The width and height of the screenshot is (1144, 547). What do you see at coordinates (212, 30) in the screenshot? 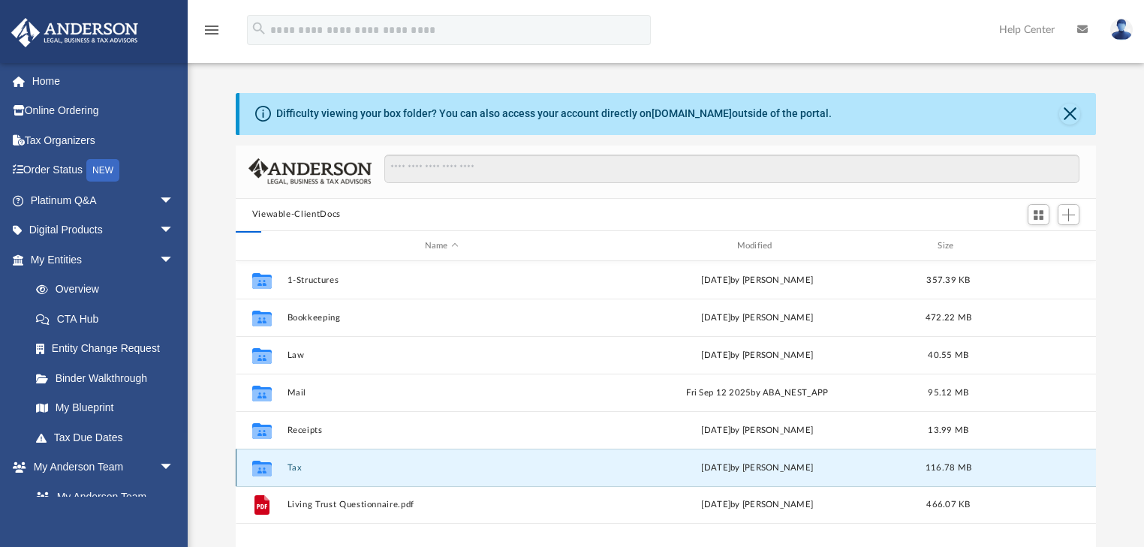
I see `i: menu` at bounding box center [212, 30].